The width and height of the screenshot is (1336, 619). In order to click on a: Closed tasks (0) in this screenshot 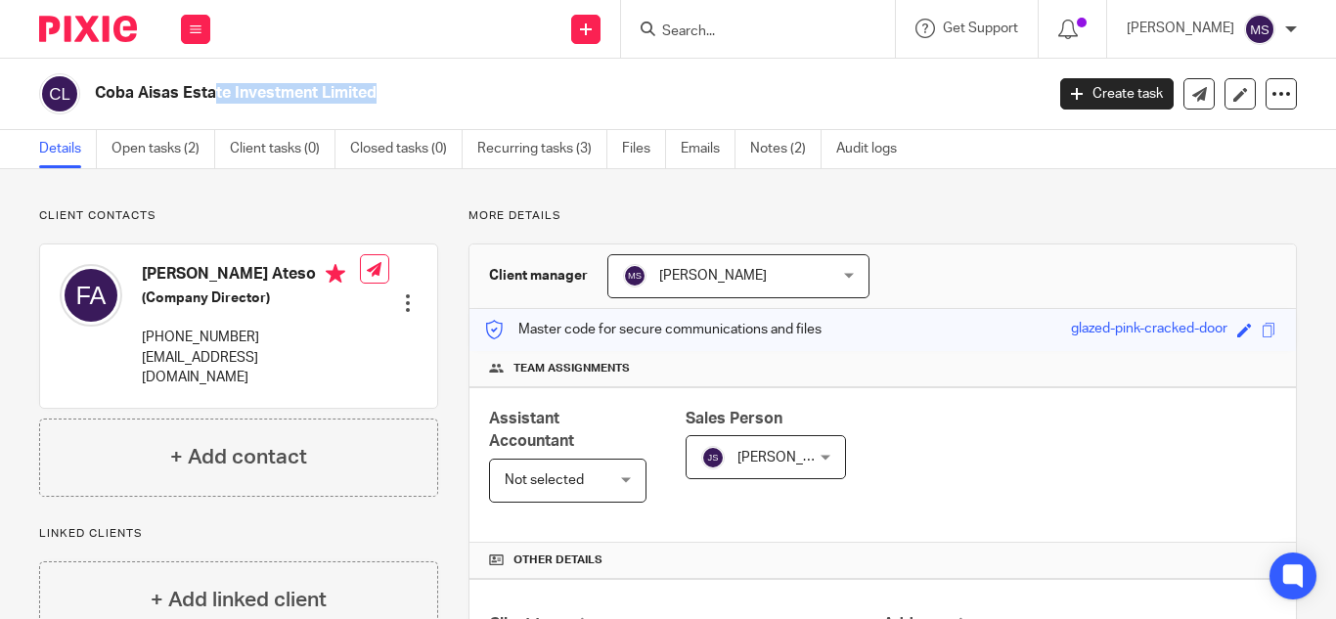, I will do `click(406, 149)`.